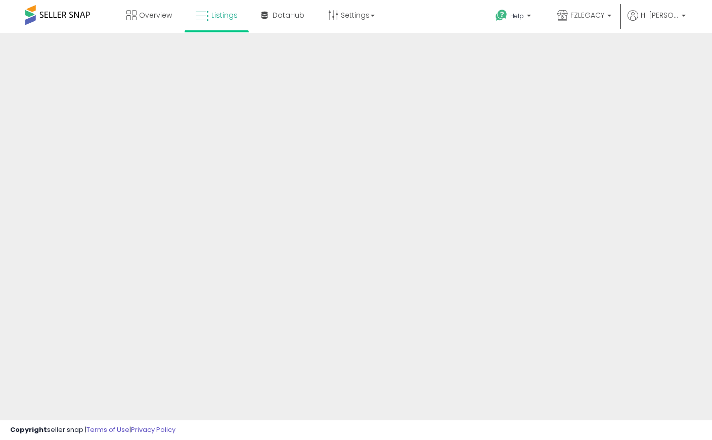 The height and width of the screenshot is (440, 712). I want to click on span: Listings, so click(225, 15).